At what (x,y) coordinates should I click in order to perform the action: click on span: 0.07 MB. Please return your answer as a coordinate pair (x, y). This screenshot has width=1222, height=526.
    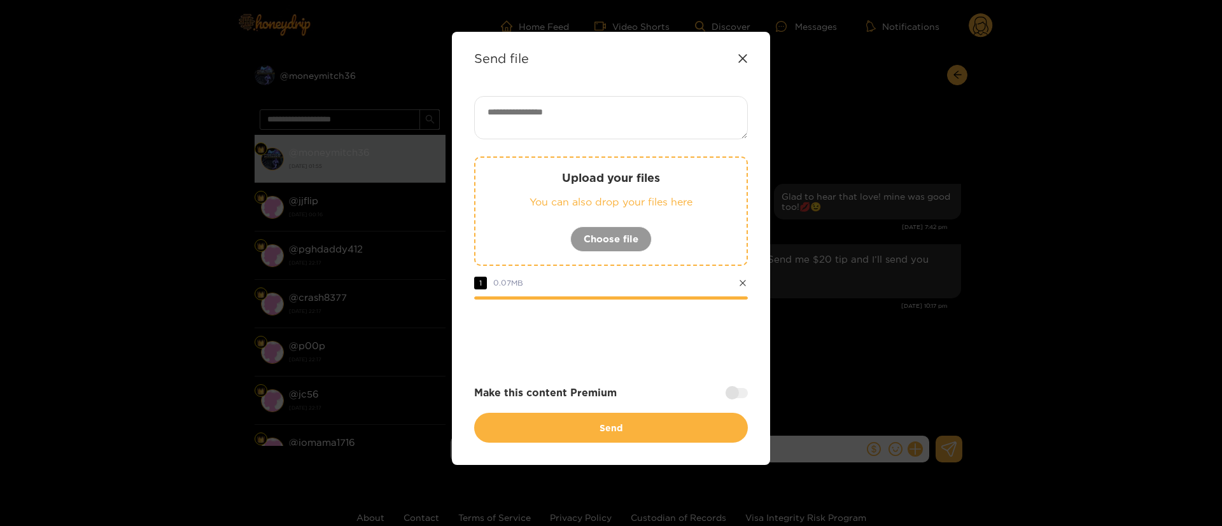
    Looking at the image, I should click on (508, 283).